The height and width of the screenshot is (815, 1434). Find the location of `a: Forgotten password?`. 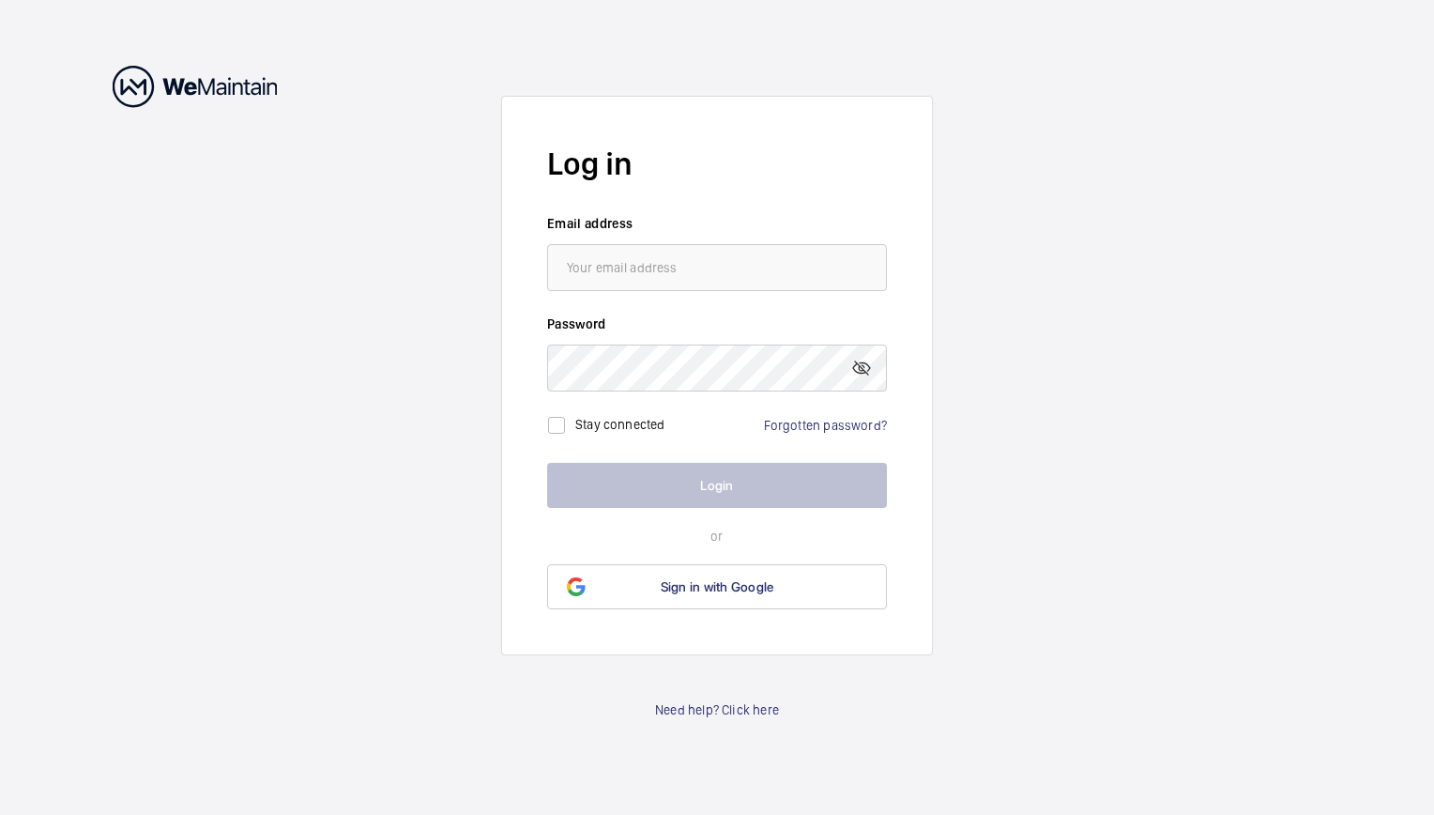

a: Forgotten password? is located at coordinates (825, 425).